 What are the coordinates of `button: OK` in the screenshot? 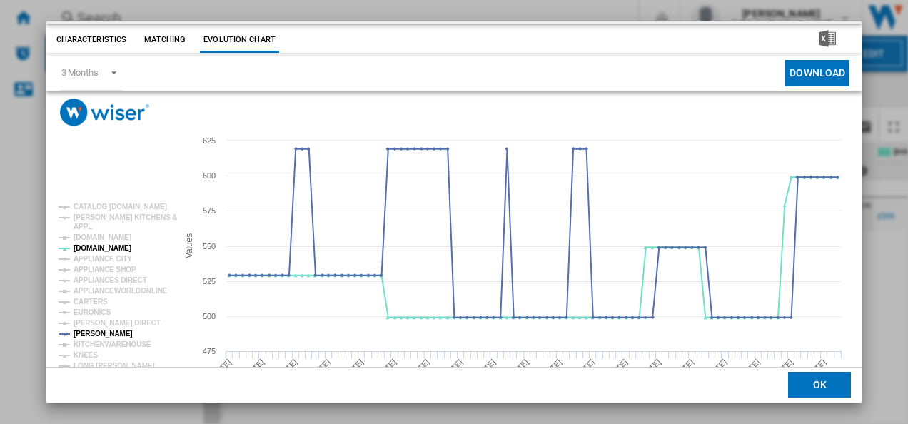 It's located at (819, 385).